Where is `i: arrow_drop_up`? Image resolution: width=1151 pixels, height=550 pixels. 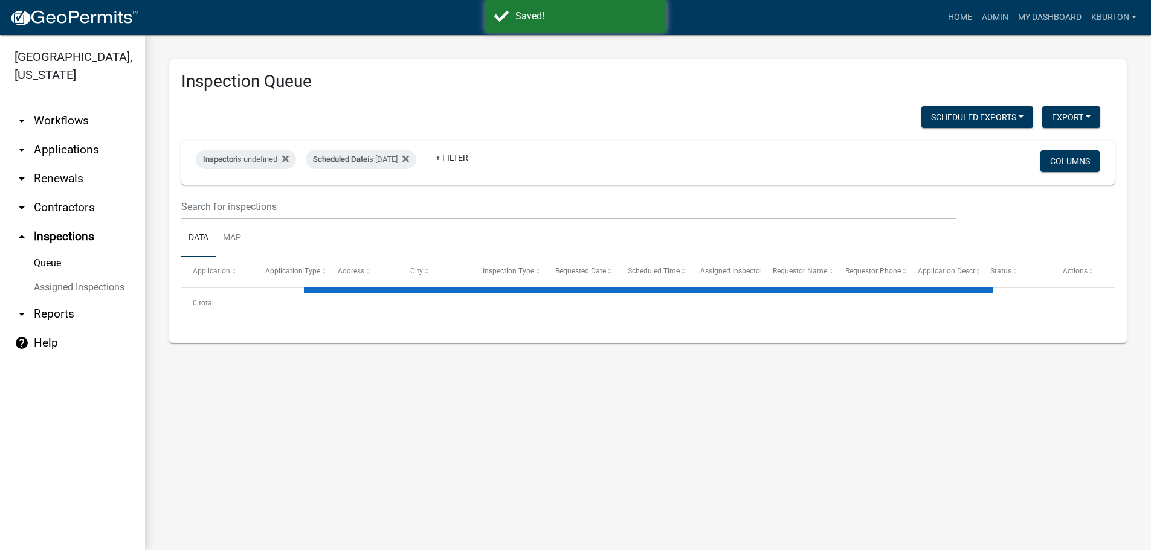
i: arrow_drop_up is located at coordinates (22, 237).